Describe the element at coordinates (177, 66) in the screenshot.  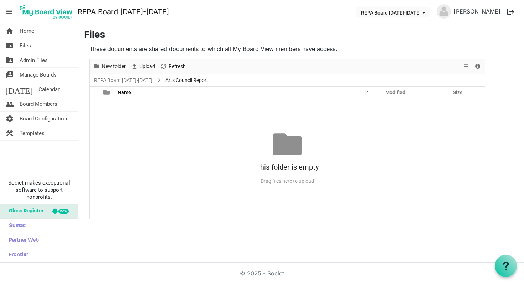
I see `span: Refresh` at that location.